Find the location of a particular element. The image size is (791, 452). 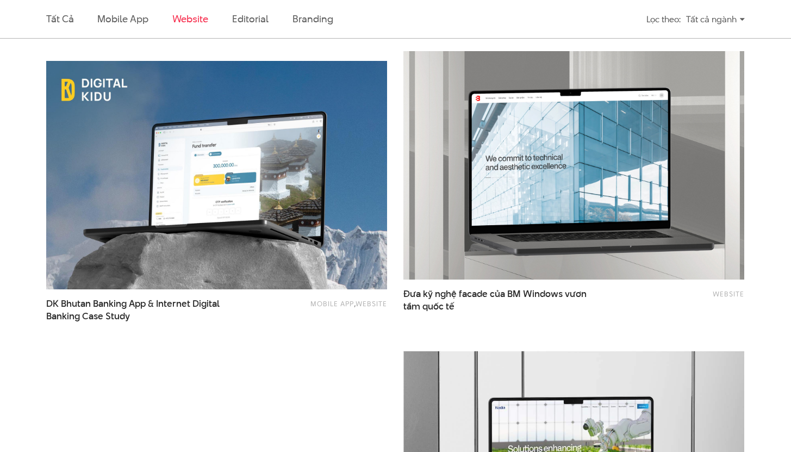

img: BMWindows is located at coordinates (574, 165).